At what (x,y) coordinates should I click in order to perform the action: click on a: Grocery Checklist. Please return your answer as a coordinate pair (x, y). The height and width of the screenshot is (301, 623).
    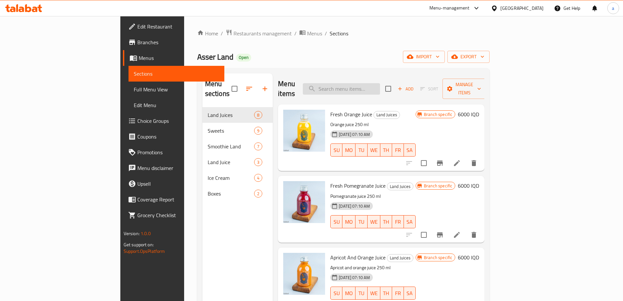
    Looking at the image, I should click on (174, 215).